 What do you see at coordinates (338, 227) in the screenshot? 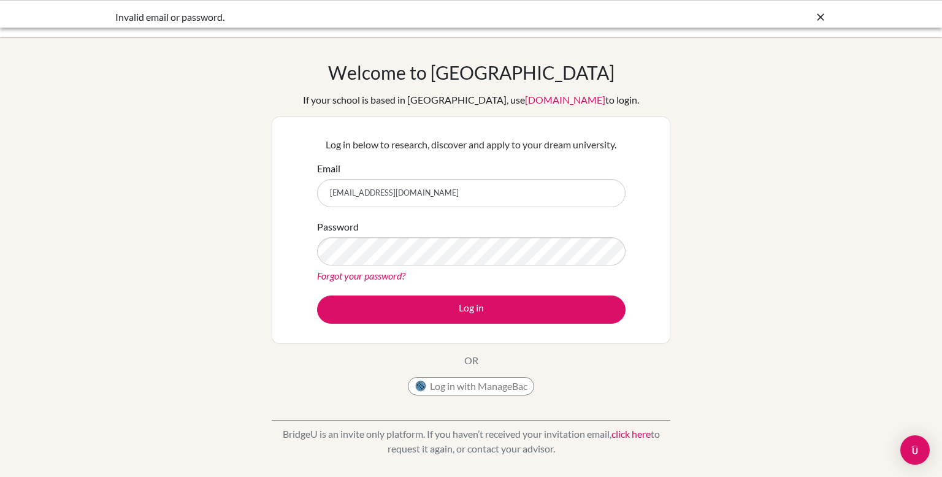
I see `label: Password` at bounding box center [338, 227].